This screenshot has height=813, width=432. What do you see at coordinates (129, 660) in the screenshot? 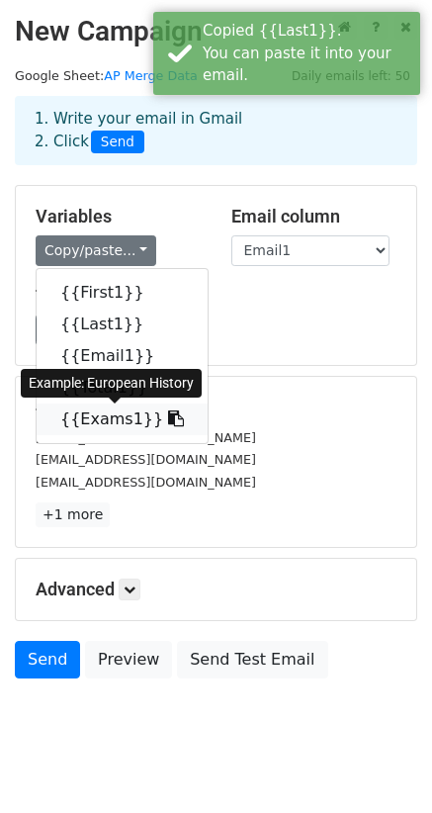
I see `a: Preview` at bounding box center [129, 660].